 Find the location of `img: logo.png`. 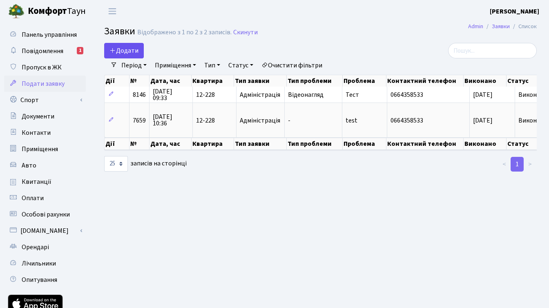

img: logo.png is located at coordinates (16, 11).